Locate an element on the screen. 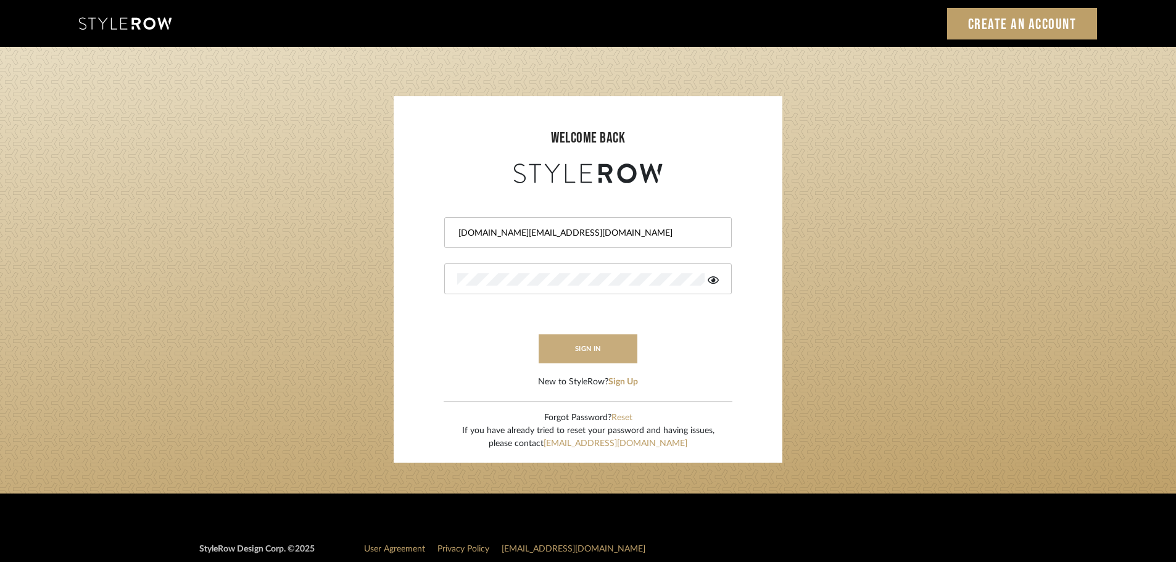 This screenshot has width=1176, height=562. button: sign in is located at coordinates (588, 349).